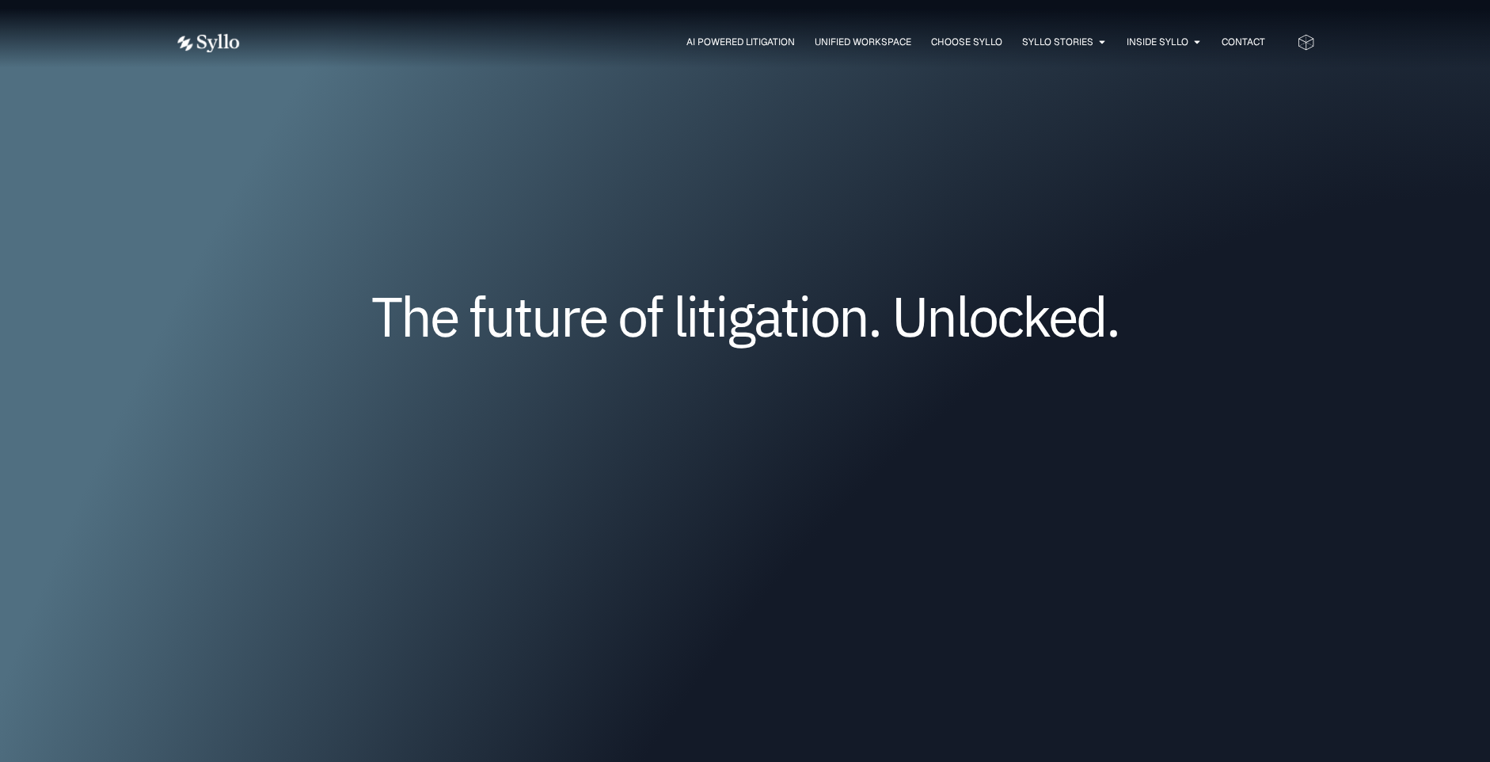 The height and width of the screenshot is (762, 1490). What do you see at coordinates (1243, 42) in the screenshot?
I see `span: Contact` at bounding box center [1243, 42].